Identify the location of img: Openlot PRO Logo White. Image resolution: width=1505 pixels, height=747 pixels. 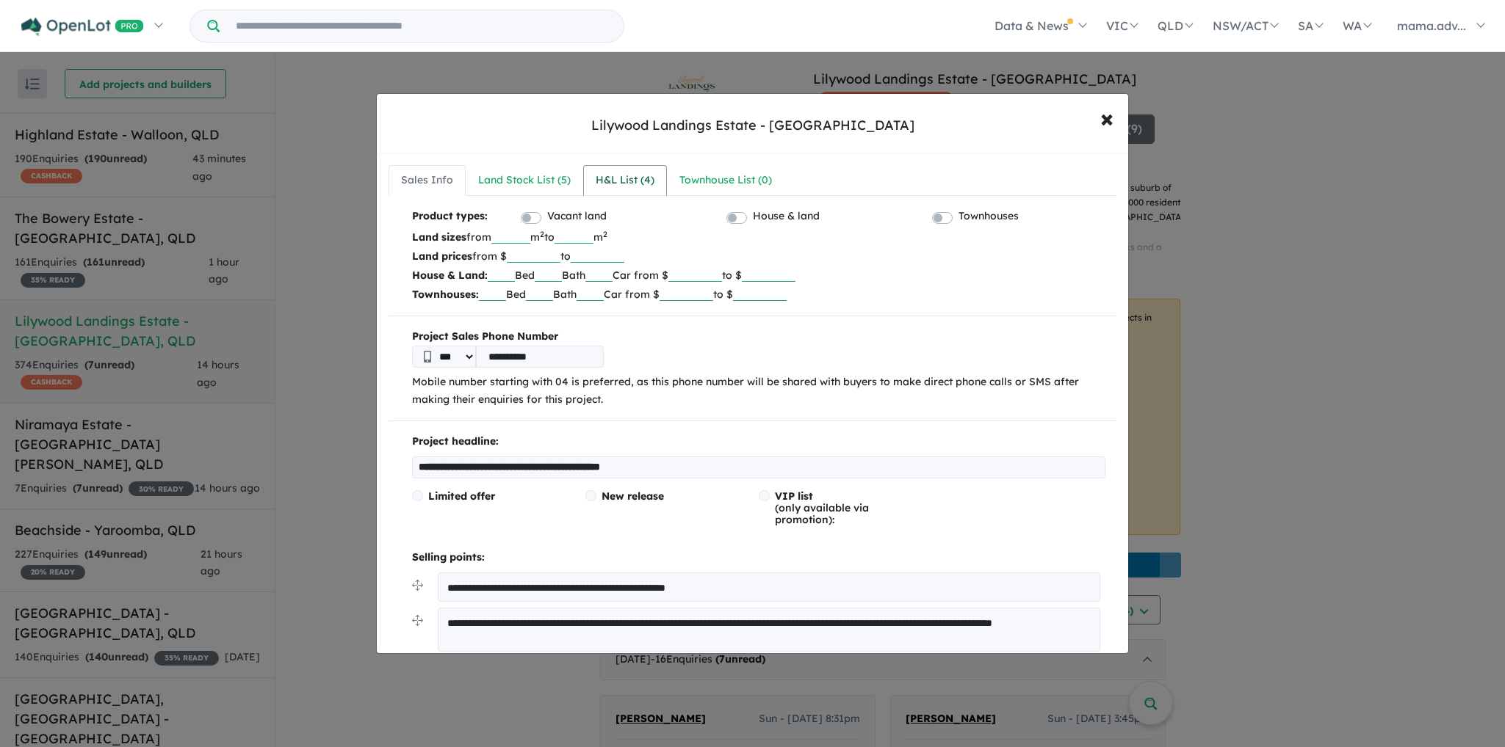
(82, 26).